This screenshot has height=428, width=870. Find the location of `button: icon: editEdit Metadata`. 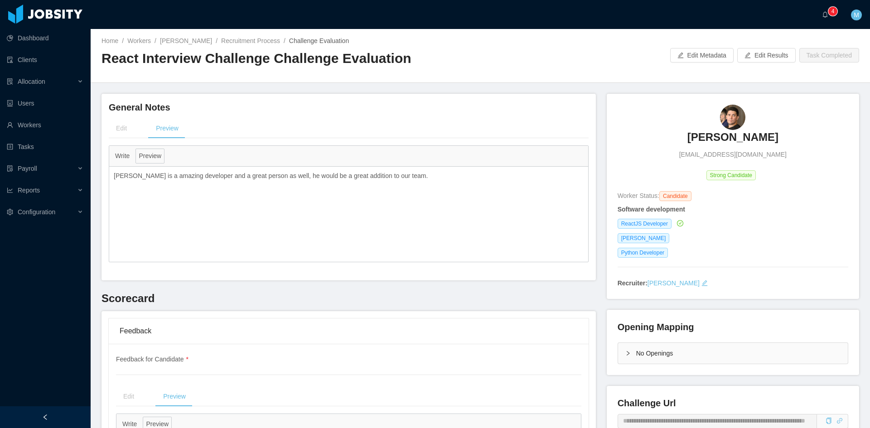

button: icon: editEdit Metadata is located at coordinates (702, 55).